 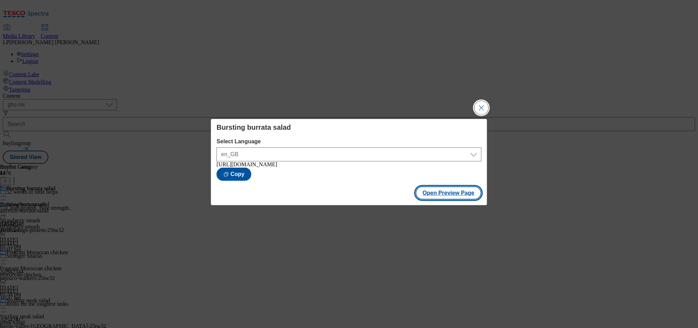 What do you see at coordinates (349, 142) in the screenshot?
I see `label: Select Language` at bounding box center [349, 142].